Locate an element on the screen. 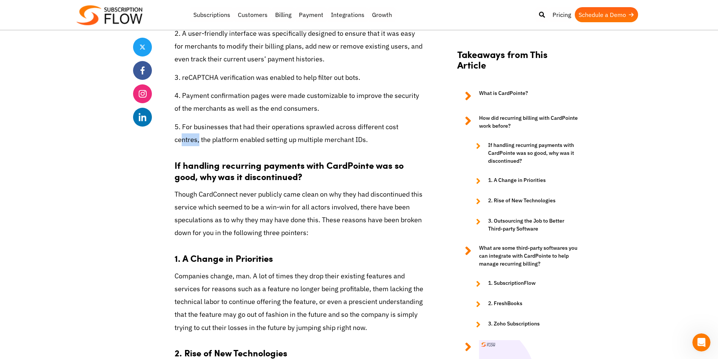  a: 2. FreshBooks is located at coordinates (523, 304).